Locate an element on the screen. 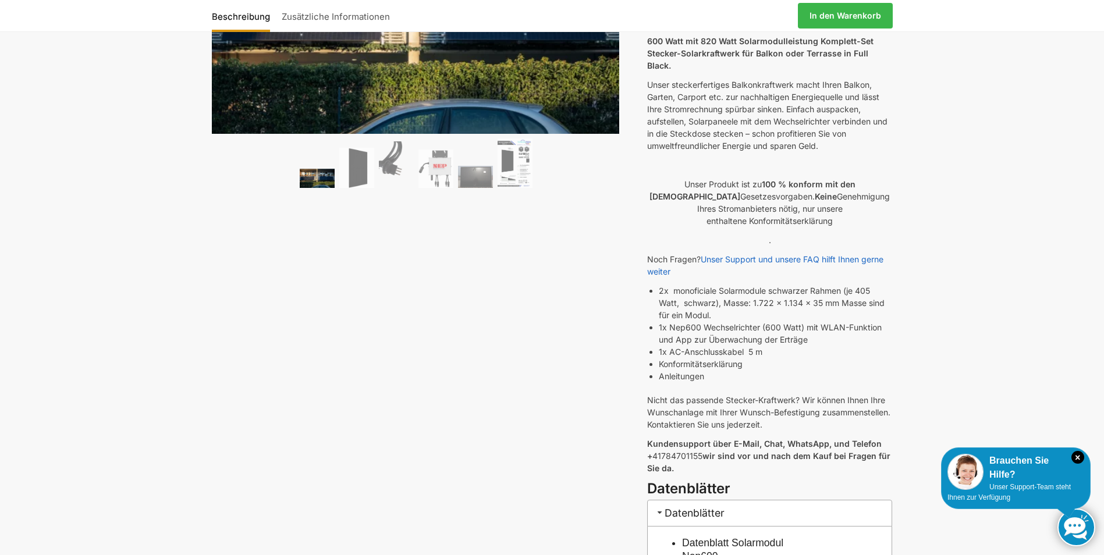 The width and height of the screenshot is (1104, 555). img: Anschlusskabel-3meter_schweizer-stecker is located at coordinates (396, 165).